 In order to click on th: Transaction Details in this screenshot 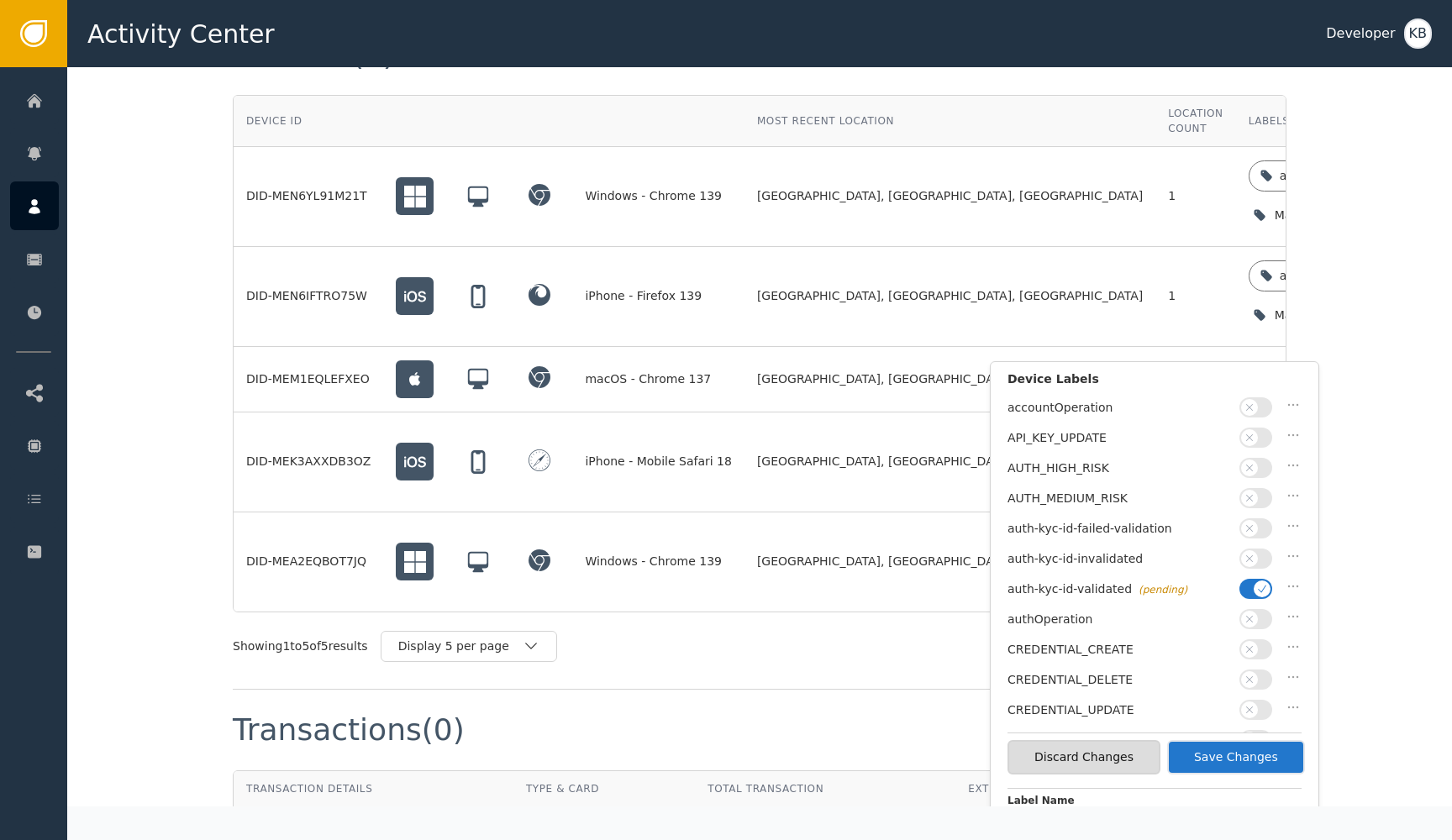, I will do `click(373, 789)`.